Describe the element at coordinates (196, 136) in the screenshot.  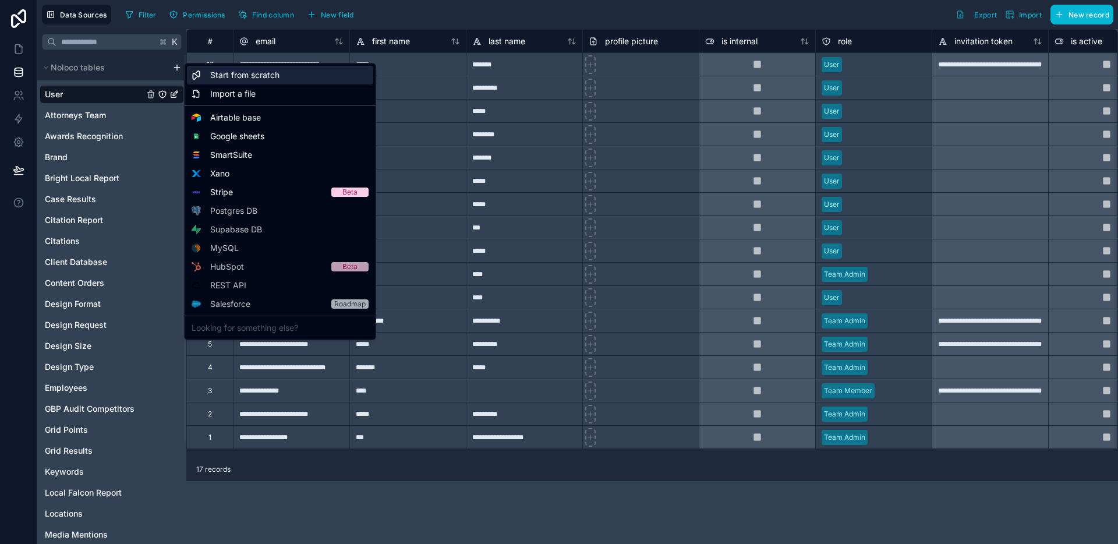
I see `img: Google sheets logo` at that location.